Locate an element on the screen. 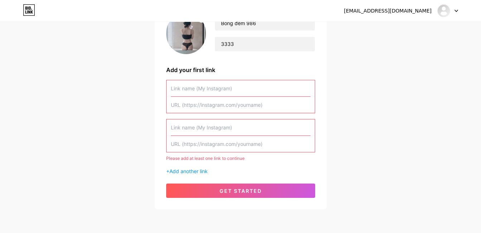  button: get started is located at coordinates (241, 190).